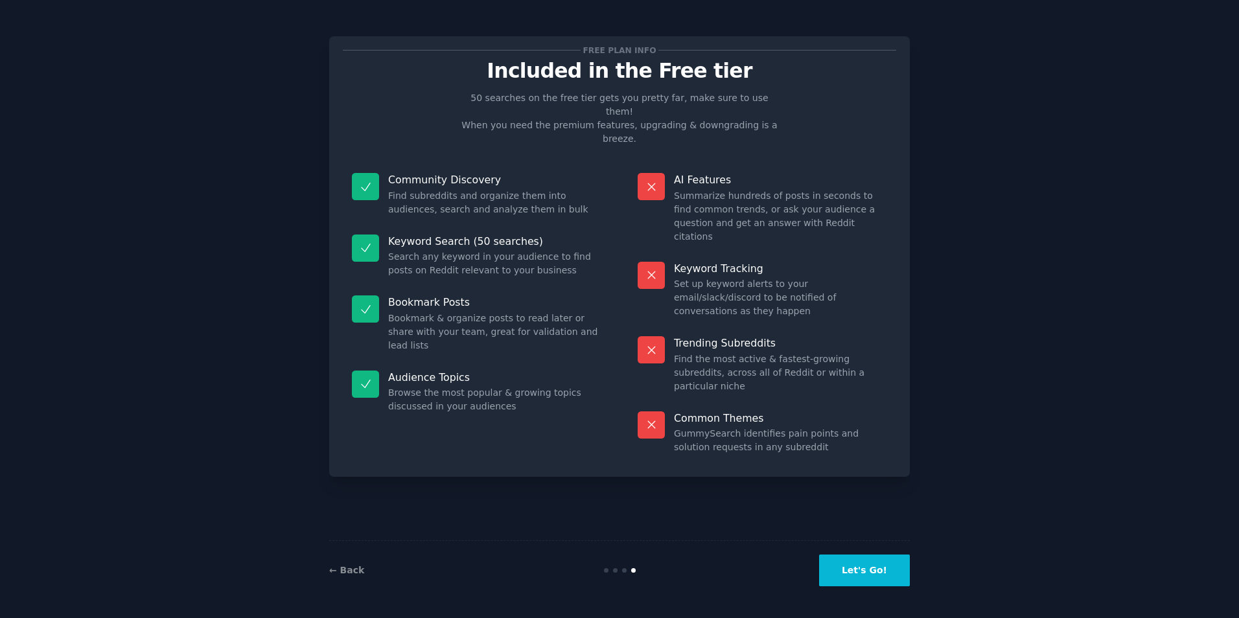 The height and width of the screenshot is (618, 1239). Describe the element at coordinates (495, 241) in the screenshot. I see `p: Keyword Search (50 searches)` at that location.